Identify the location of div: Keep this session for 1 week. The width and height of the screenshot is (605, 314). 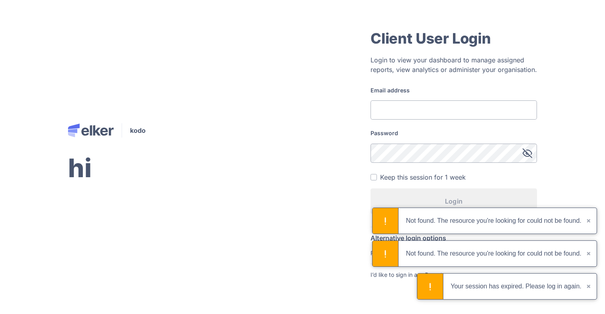
(423, 177).